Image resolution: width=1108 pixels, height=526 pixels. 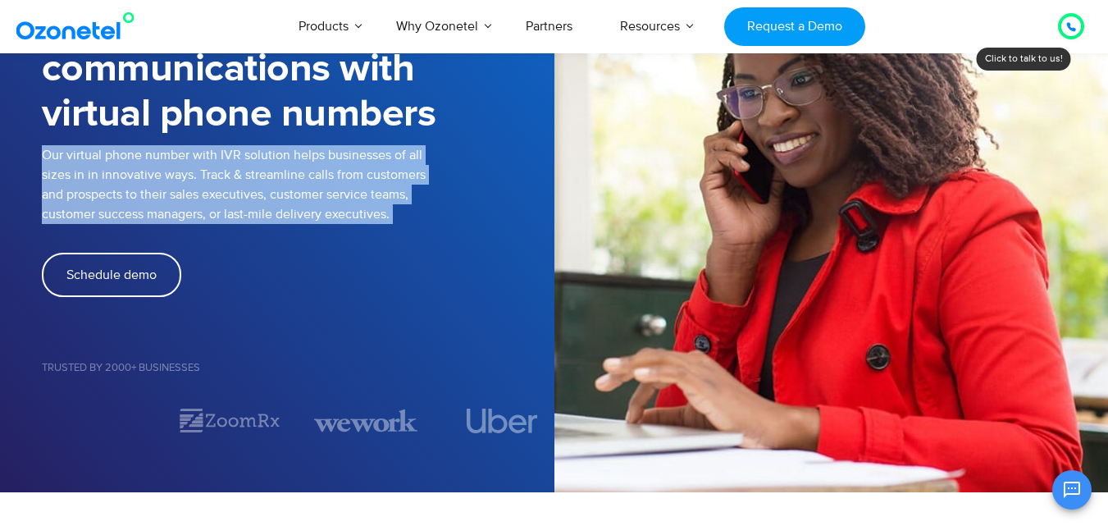 I want to click on h5: Trusted by 2000+ Businesses, so click(x=298, y=368).